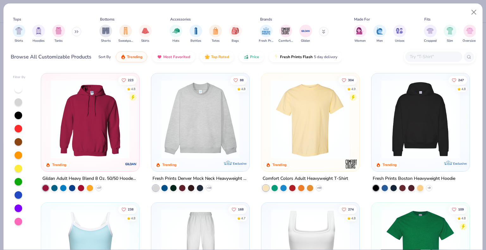  I want to click on span: Shorts, so click(106, 41).